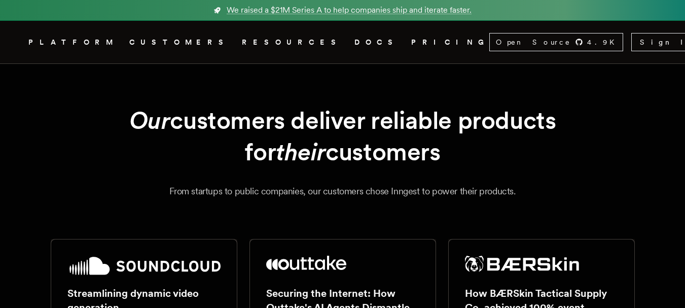 This screenshot has height=308, width=685. Describe the element at coordinates (73, 42) in the screenshot. I see `span: PLATFORM` at that location.